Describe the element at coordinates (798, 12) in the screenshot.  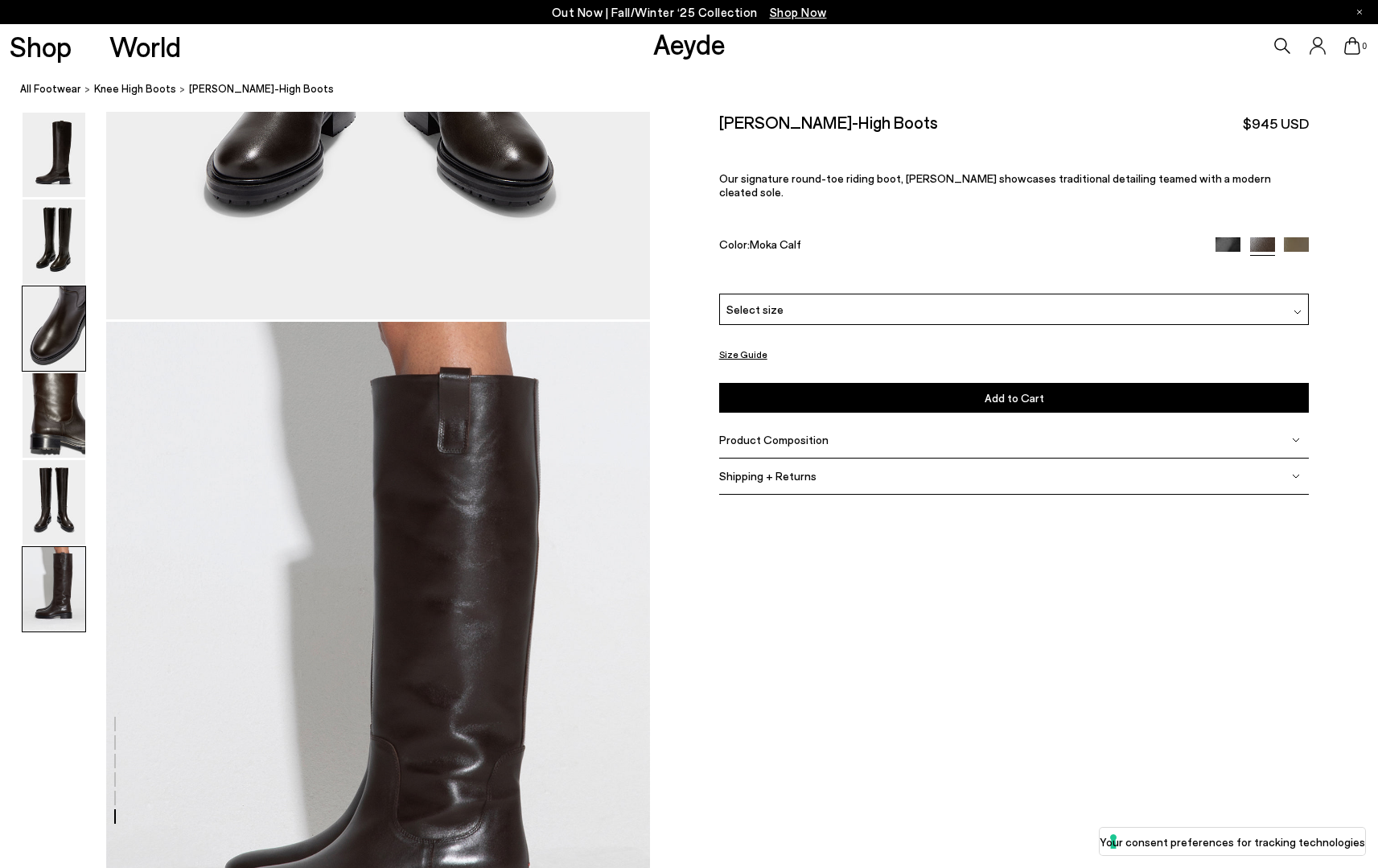
I see `span: Navigate to /collections/new-in` at that location.